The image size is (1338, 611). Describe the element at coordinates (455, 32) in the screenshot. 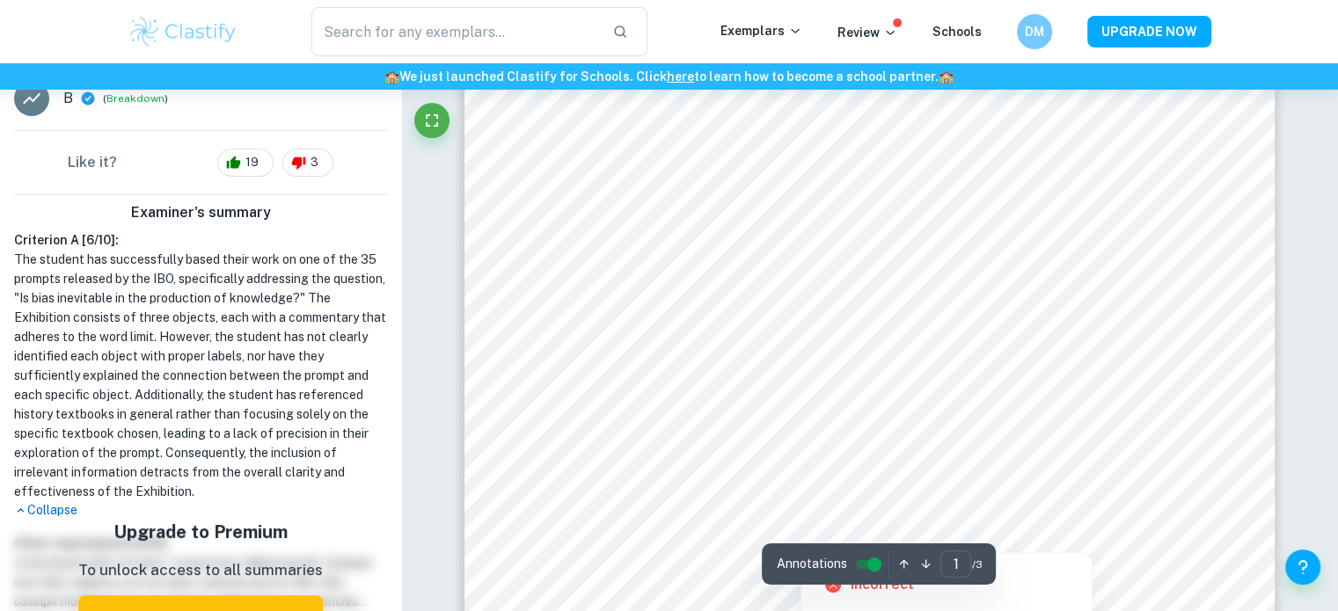

I see `input: Search for any exemplars...` at that location.